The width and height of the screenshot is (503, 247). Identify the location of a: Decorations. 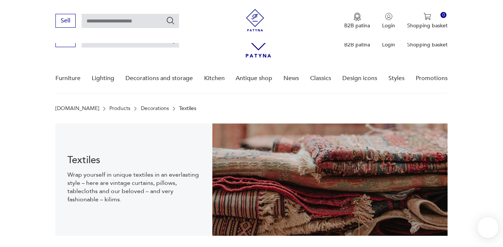
(155, 109).